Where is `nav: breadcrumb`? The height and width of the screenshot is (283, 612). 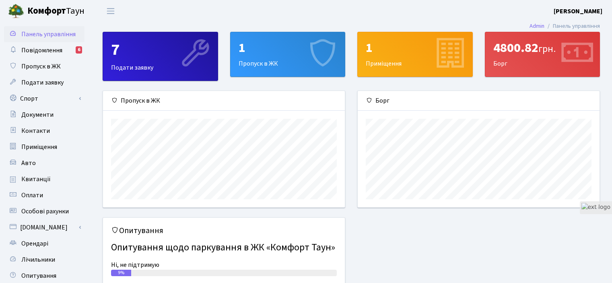
nav: breadcrumb is located at coordinates (565, 26).